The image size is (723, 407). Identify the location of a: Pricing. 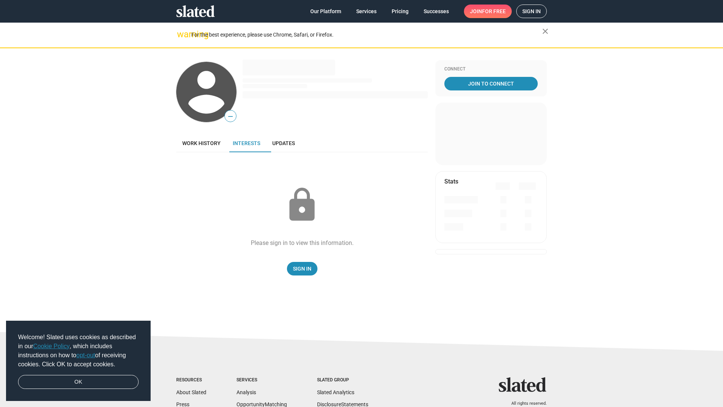
(400, 11).